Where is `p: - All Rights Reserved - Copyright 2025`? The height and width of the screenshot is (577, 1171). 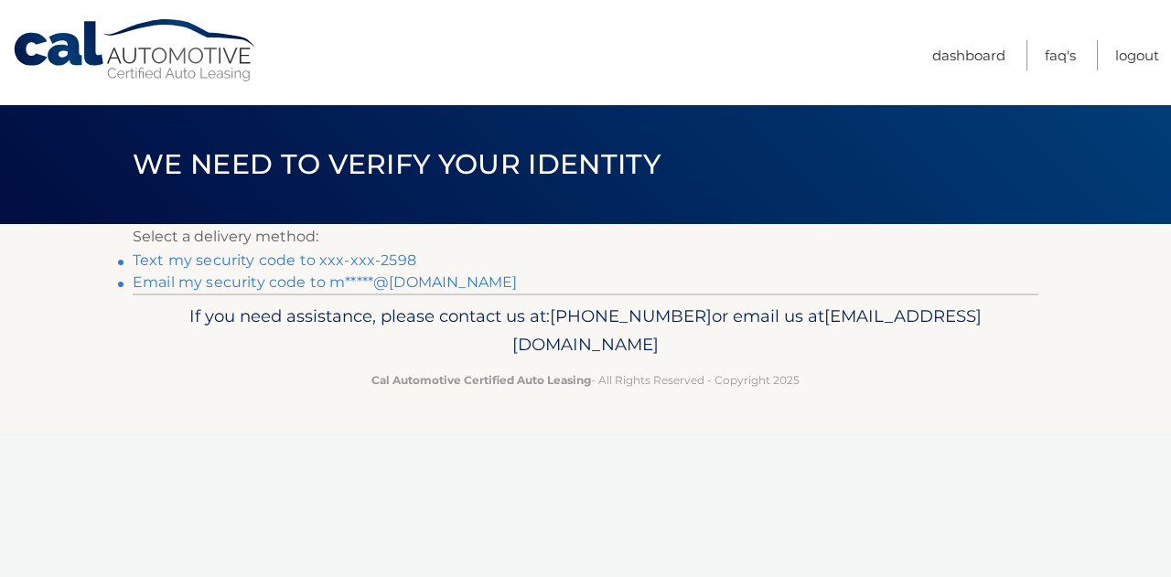 p: - All Rights Reserved - Copyright 2025 is located at coordinates (585, 380).